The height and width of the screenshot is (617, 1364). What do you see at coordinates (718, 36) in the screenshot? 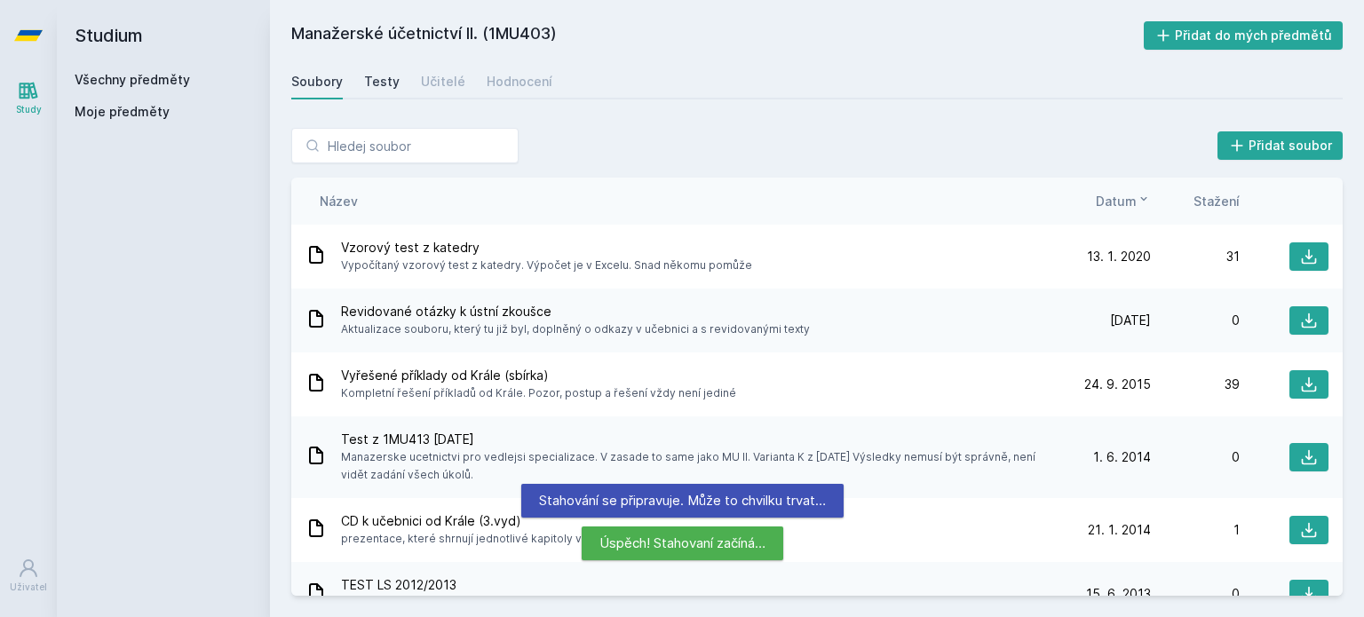
I see `h2: Manažerské účetnictví II. (1MU403)` at bounding box center [718, 36].